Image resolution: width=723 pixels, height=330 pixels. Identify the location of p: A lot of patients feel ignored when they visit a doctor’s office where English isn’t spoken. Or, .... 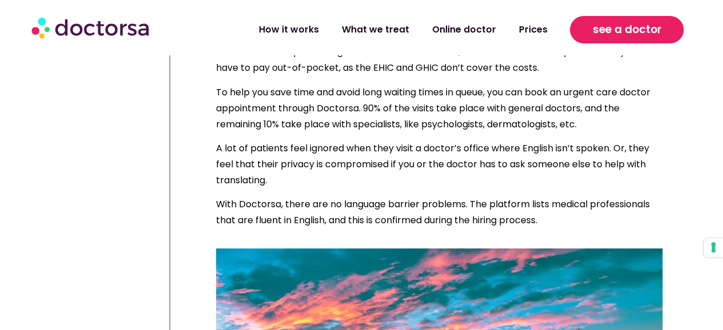
(439, 165).